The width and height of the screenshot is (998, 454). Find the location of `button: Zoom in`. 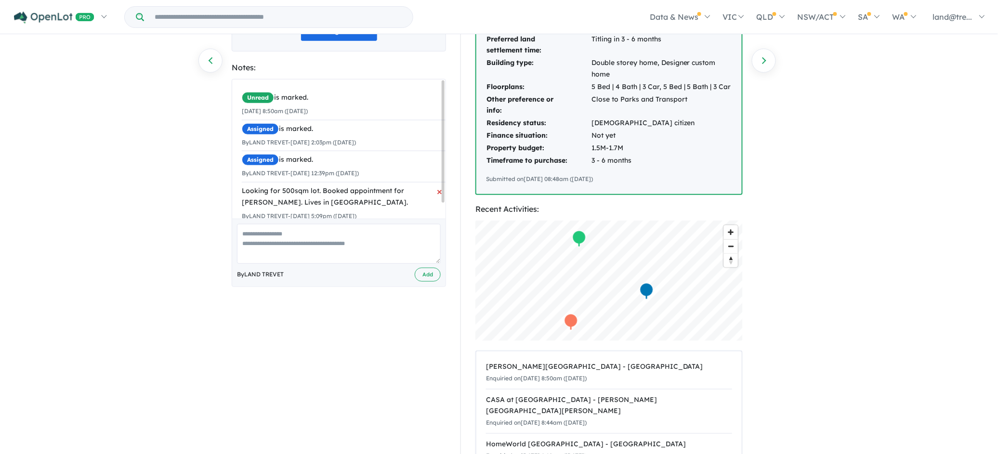

button: Zoom in is located at coordinates (731, 232).